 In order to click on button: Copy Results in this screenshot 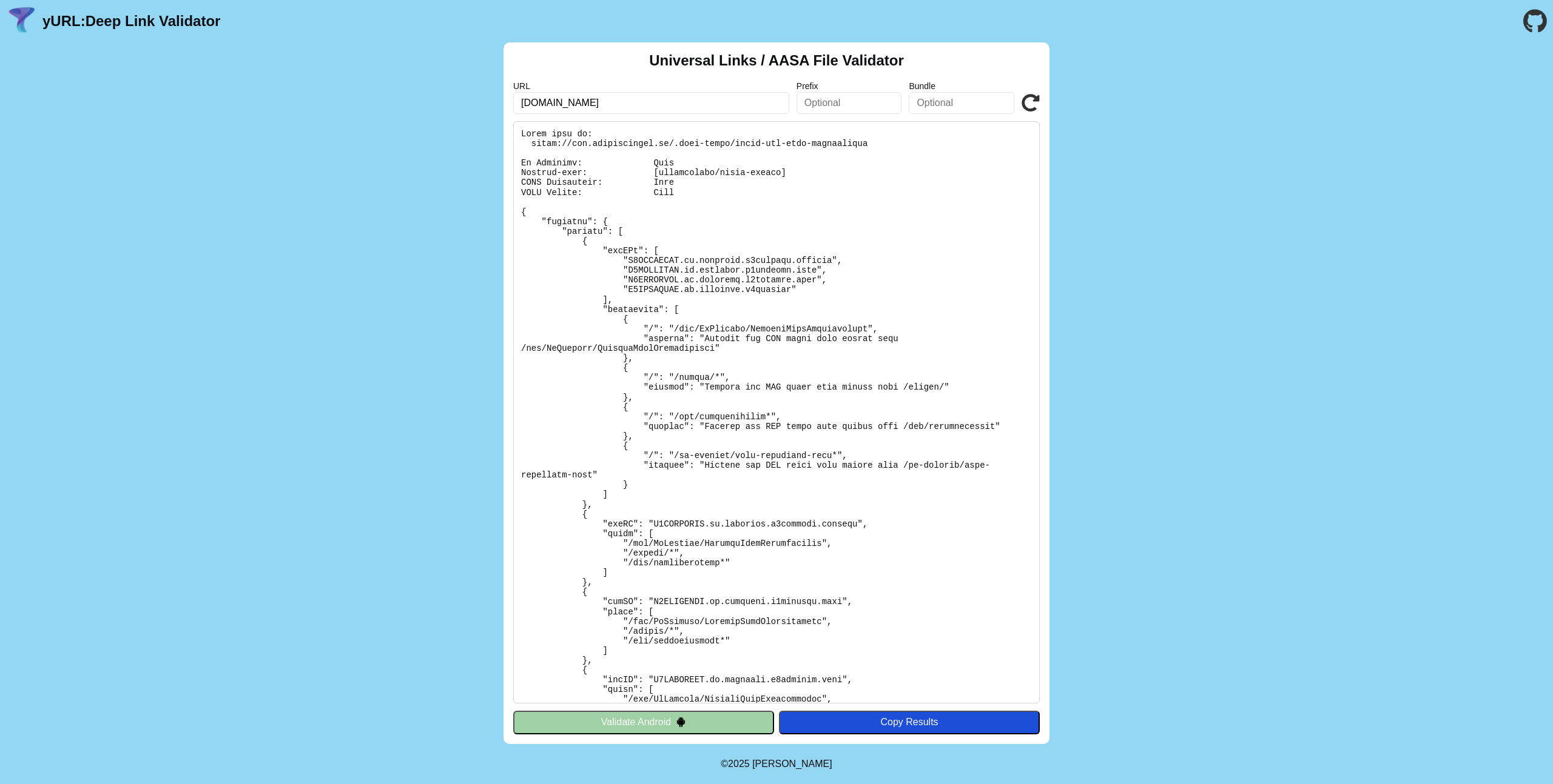, I will do `click(909, 722)`.